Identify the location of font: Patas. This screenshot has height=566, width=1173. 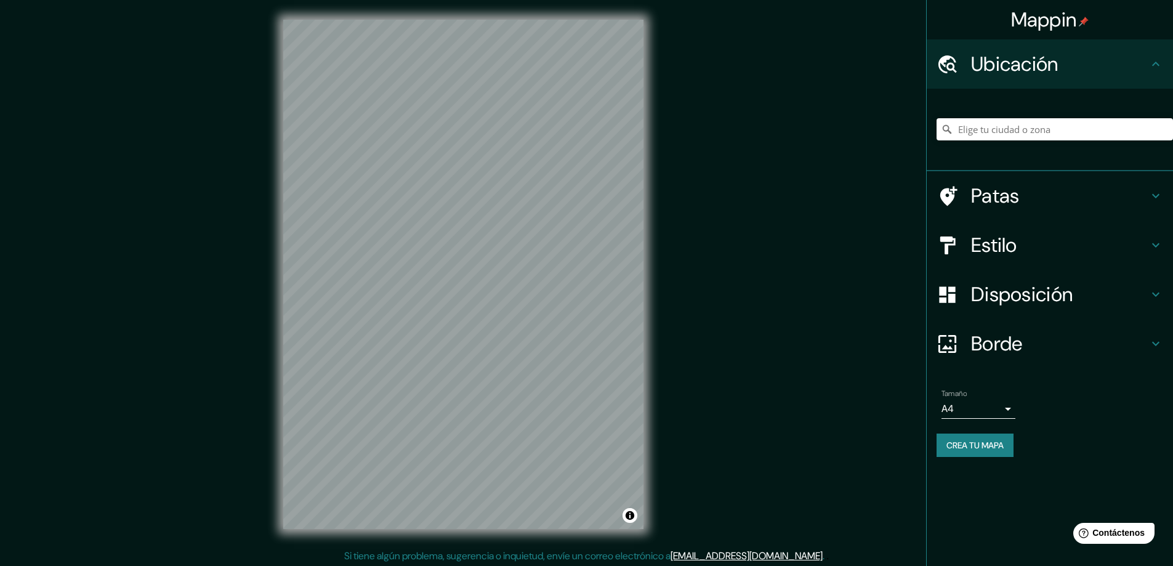
(995, 196).